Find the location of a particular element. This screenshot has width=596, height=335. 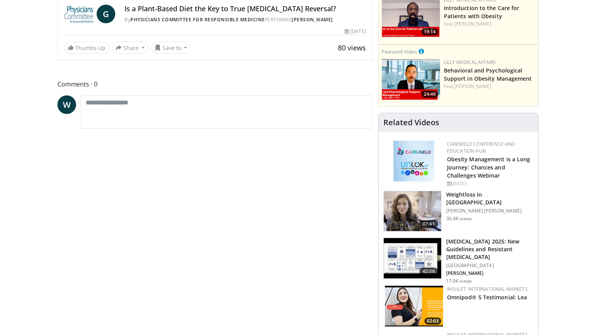

img: ba3304f6-7838-4e41-9c0f-2e31ebde6754.png.150x105_q85_crop-smart_upscale.png is located at coordinates (411, 79).